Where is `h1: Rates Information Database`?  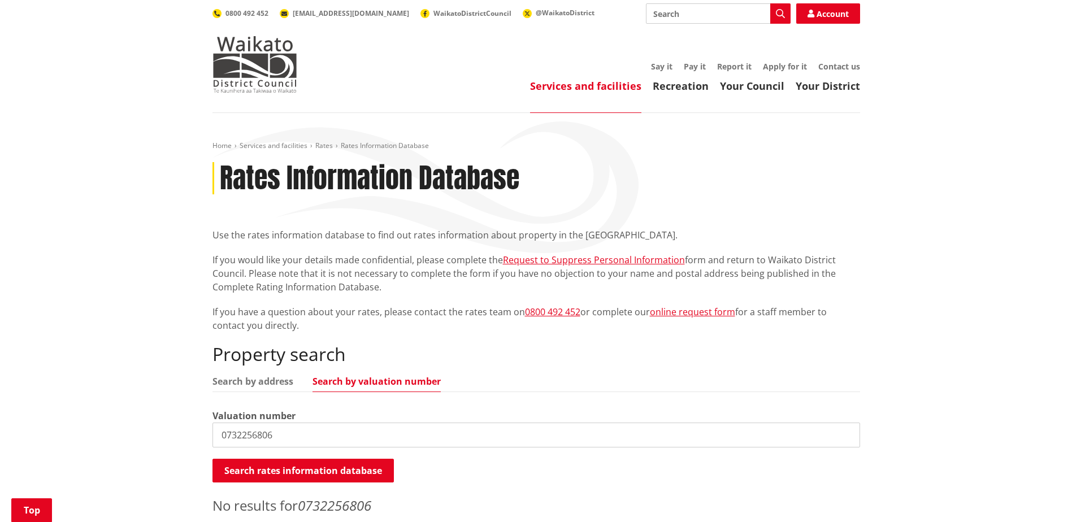 h1: Rates Information Database is located at coordinates (370, 179).